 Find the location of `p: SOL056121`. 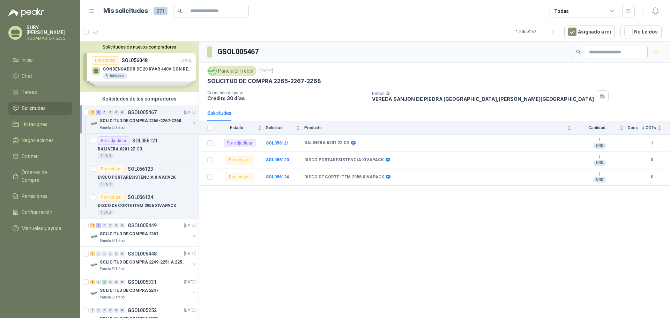

p: SOL056121 is located at coordinates (145, 141).